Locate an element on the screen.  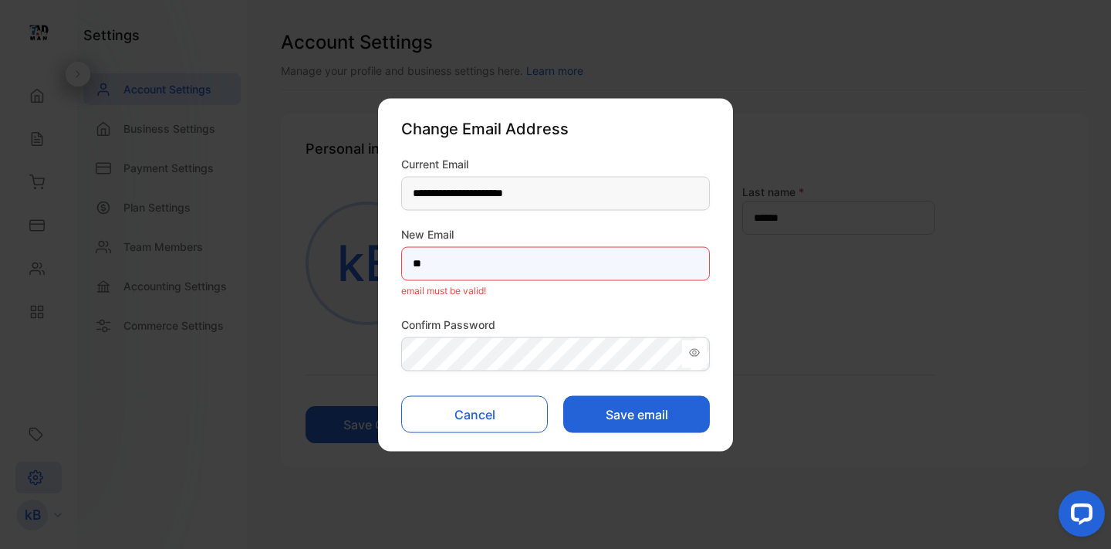
p: email must be valid! is located at coordinates (556, 290).